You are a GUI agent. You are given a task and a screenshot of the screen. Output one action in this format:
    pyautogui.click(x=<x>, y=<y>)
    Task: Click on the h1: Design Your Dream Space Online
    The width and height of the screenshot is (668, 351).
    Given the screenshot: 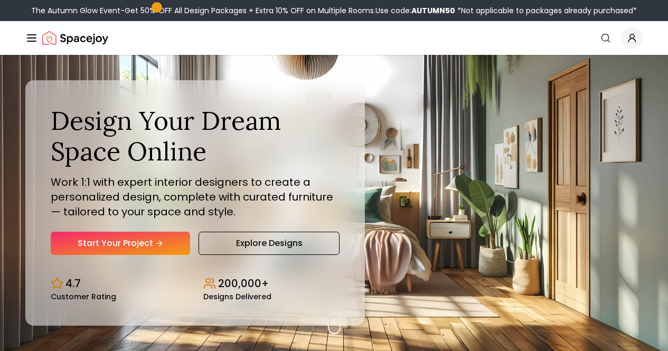 What is the action you would take?
    pyautogui.click(x=195, y=136)
    